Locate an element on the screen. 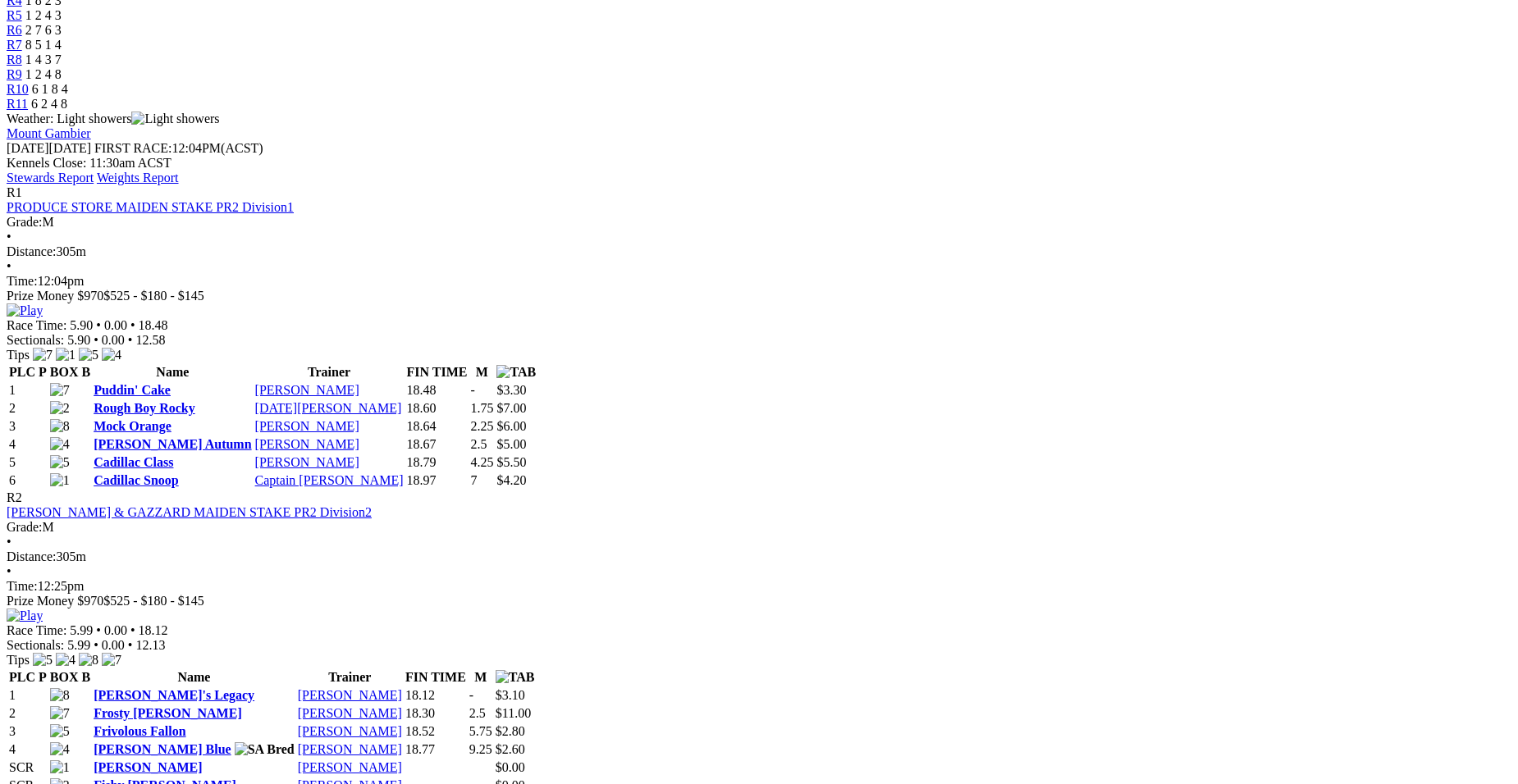 The image size is (1518, 784). a: Mock Orange is located at coordinates (132, 425).